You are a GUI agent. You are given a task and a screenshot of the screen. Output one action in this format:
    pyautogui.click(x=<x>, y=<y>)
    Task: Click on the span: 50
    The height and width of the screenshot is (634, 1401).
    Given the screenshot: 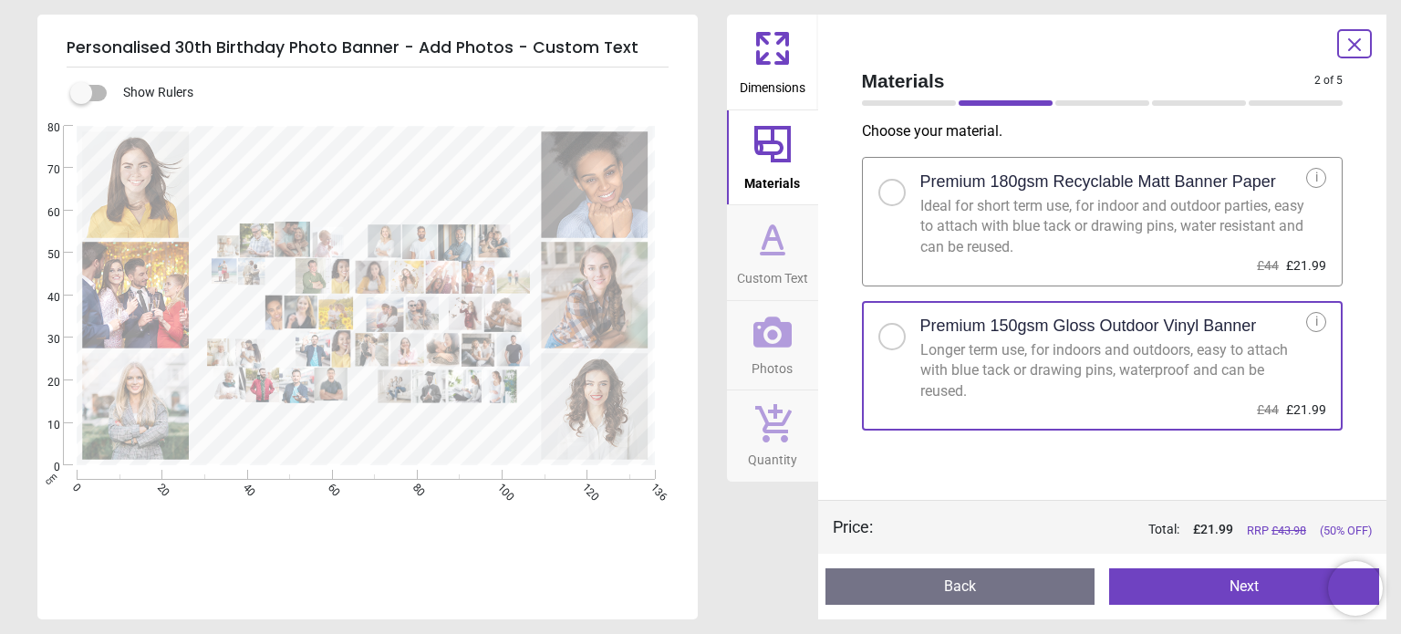 What is the action you would take?
    pyautogui.click(x=43, y=255)
    